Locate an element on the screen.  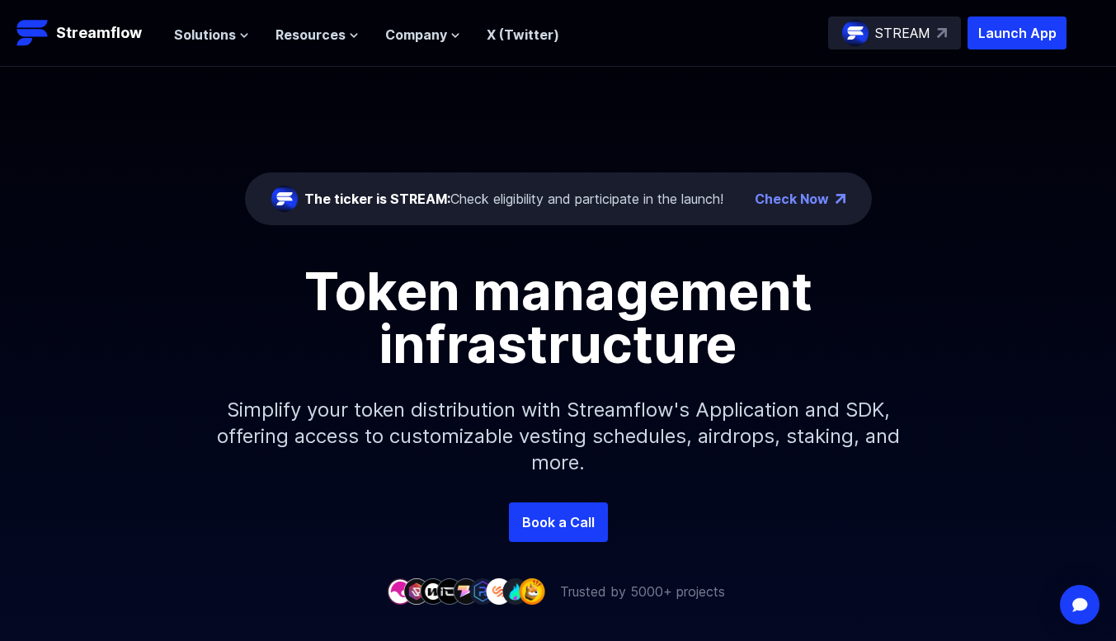
img: company-9 is located at coordinates (532, 590).